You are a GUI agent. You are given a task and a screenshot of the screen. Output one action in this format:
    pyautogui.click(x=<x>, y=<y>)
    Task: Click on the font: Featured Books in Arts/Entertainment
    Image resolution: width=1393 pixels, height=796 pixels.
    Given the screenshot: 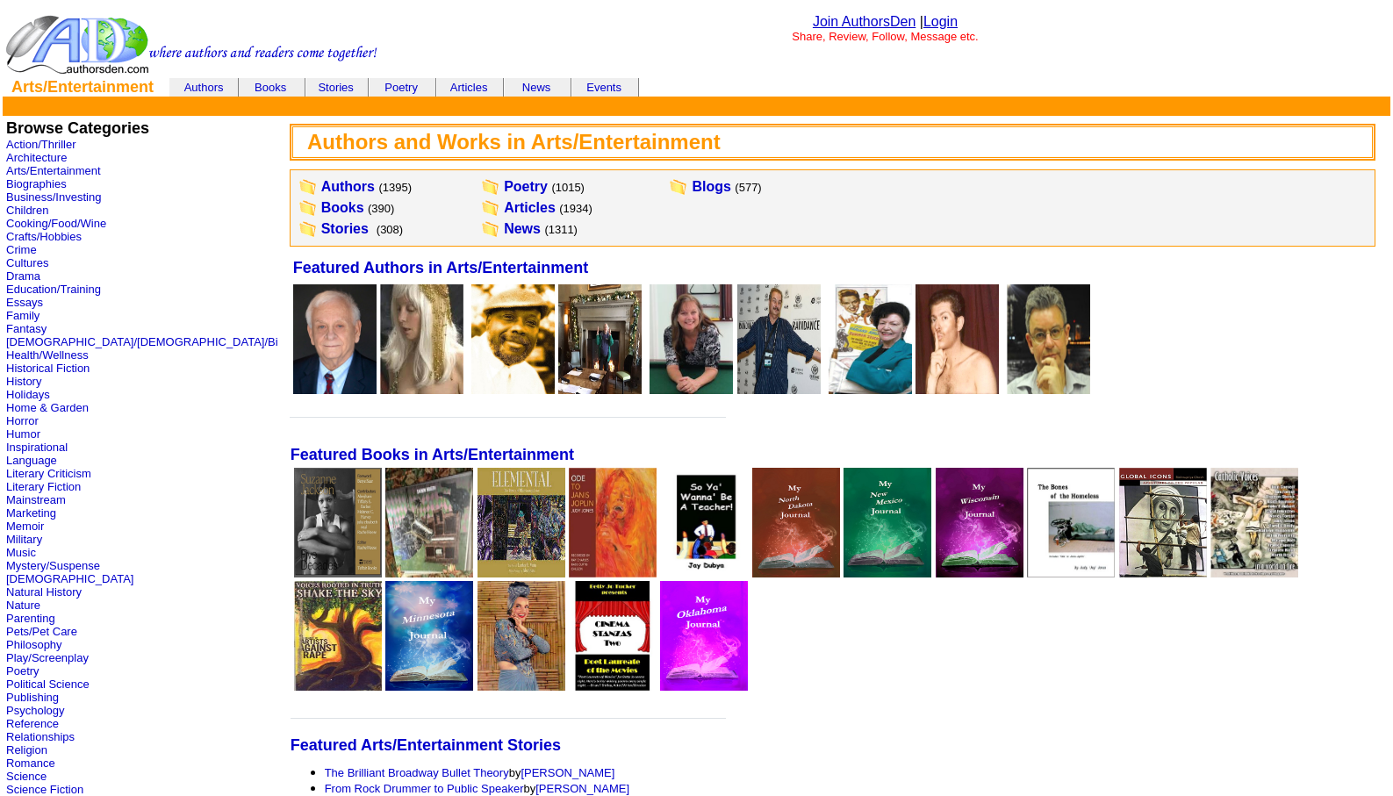 What is the action you would take?
    pyautogui.click(x=432, y=455)
    